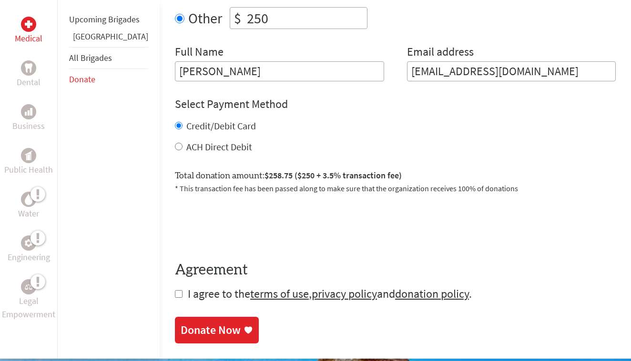 The image size is (631, 361). Describe the element at coordinates (511, 71) in the screenshot. I see `input: Your Email` at that location.